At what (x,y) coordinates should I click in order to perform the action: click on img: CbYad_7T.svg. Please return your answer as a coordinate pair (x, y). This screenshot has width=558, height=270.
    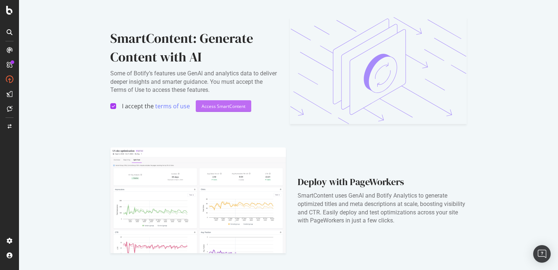
    Looking at the image, I should click on (378, 71).